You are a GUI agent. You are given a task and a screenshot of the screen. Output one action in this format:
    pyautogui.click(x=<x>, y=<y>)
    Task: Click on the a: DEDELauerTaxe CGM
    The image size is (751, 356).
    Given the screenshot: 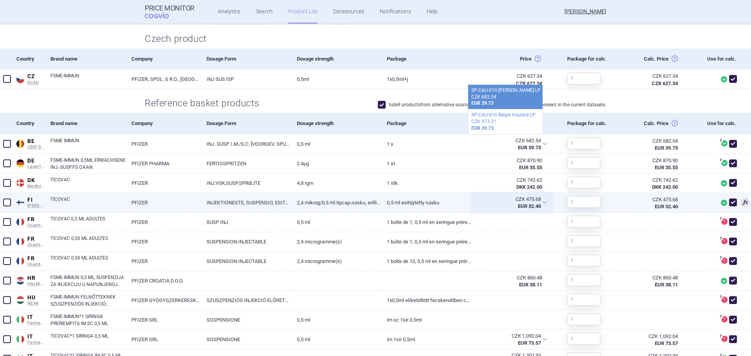 What is the action you would take?
    pyautogui.click(x=29, y=163)
    